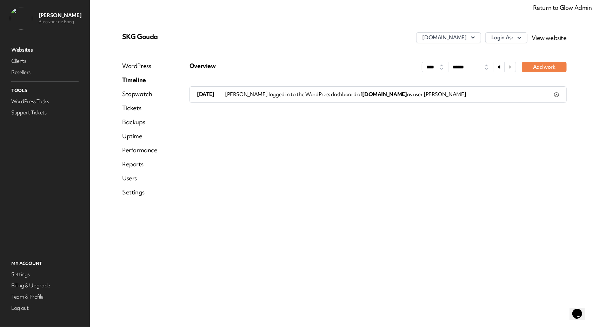 This screenshot has height=327, width=599. Describe the element at coordinates (140, 122) in the screenshot. I see `a: Backups` at that location.